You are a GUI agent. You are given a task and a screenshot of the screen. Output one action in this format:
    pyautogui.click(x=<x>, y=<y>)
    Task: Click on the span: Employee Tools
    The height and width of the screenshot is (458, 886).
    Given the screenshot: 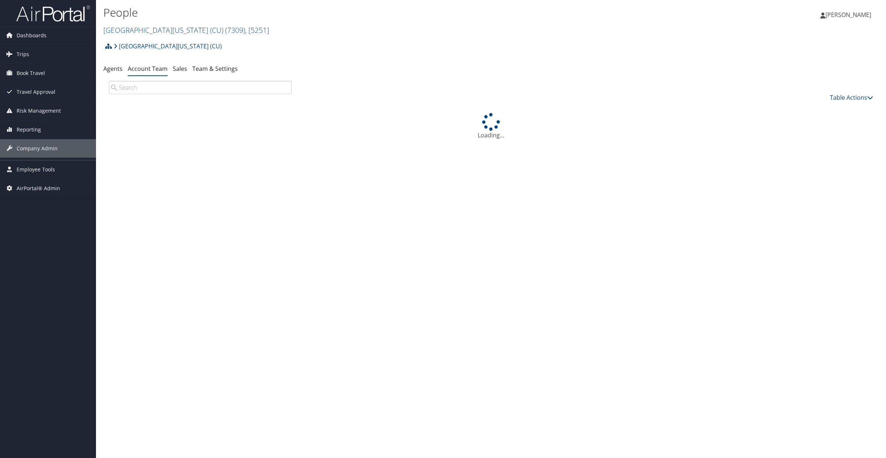 What is the action you would take?
    pyautogui.click(x=36, y=169)
    